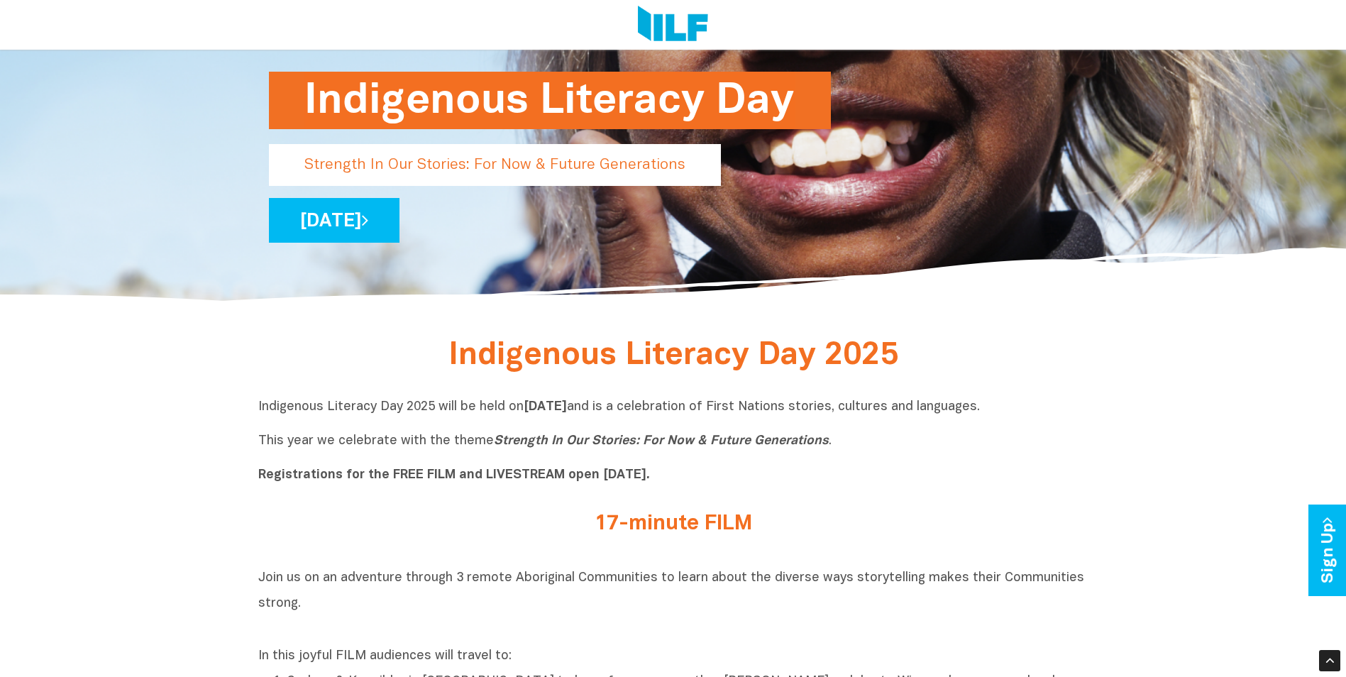  I want to click on i: Strength In Our Stories: For Now & Future Generations, so click(661, 441).